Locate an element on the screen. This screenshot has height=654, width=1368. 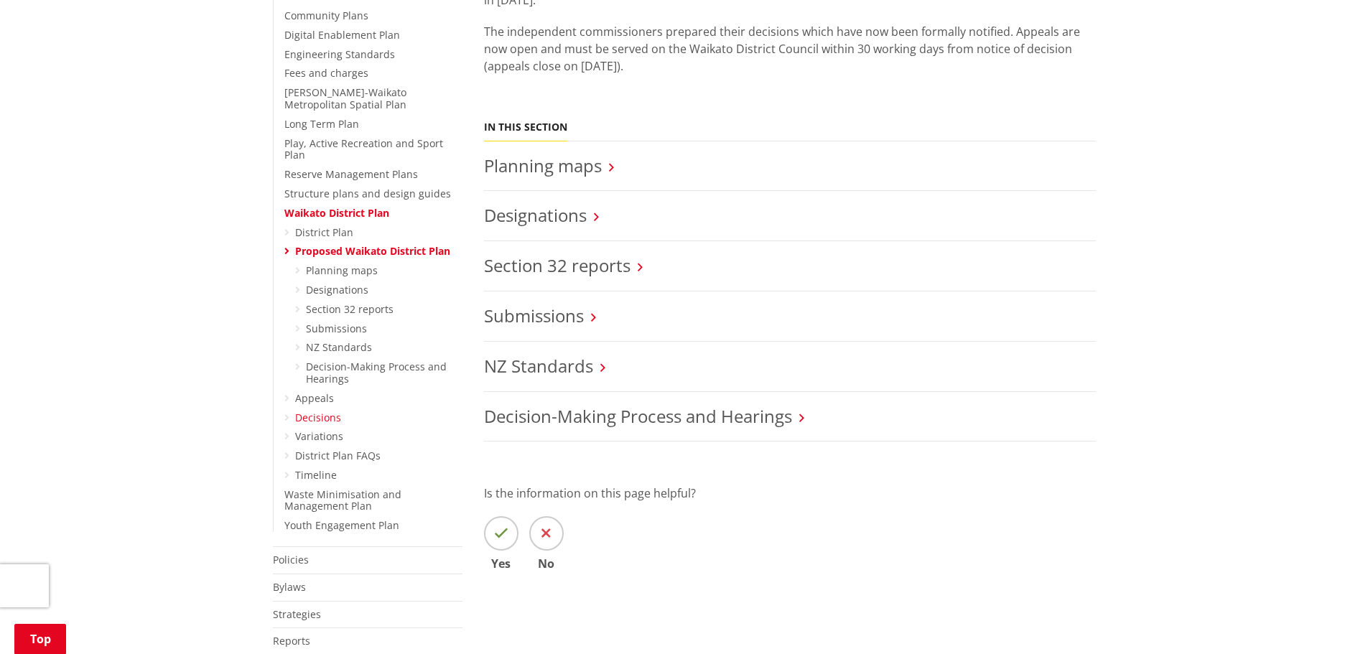
a: Bylaws is located at coordinates (289, 586).